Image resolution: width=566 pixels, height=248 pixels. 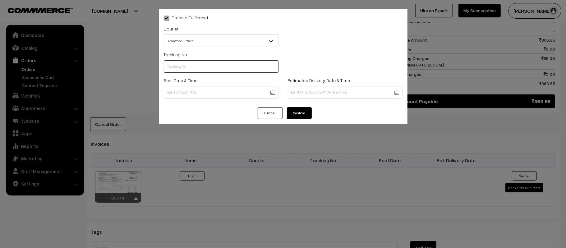 I want to click on label: Prepaid Fulfilment, so click(x=186, y=17).